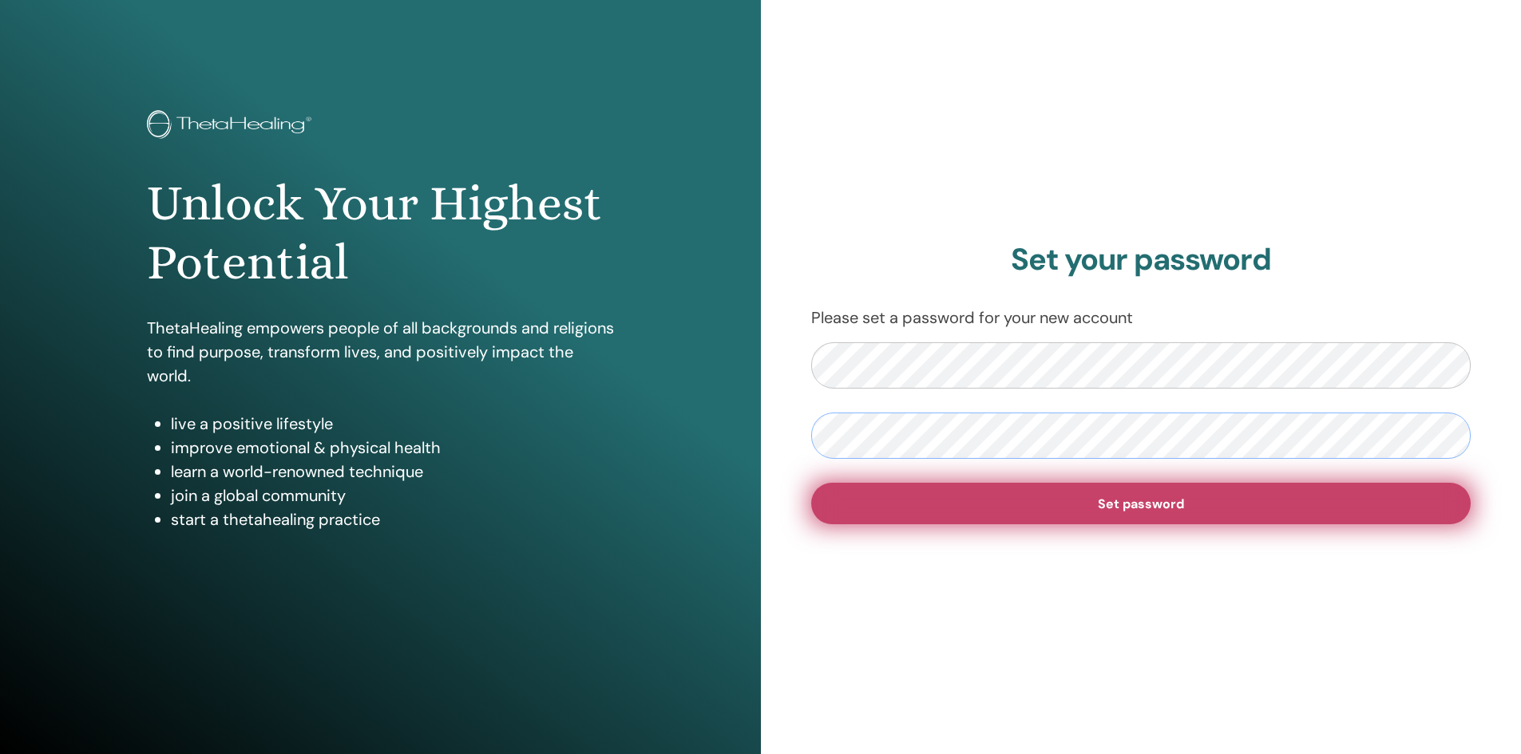  I want to click on p: ThetaHealing empowers people of all backgrounds and religions to find purpose, transform lives, a..., so click(380, 352).